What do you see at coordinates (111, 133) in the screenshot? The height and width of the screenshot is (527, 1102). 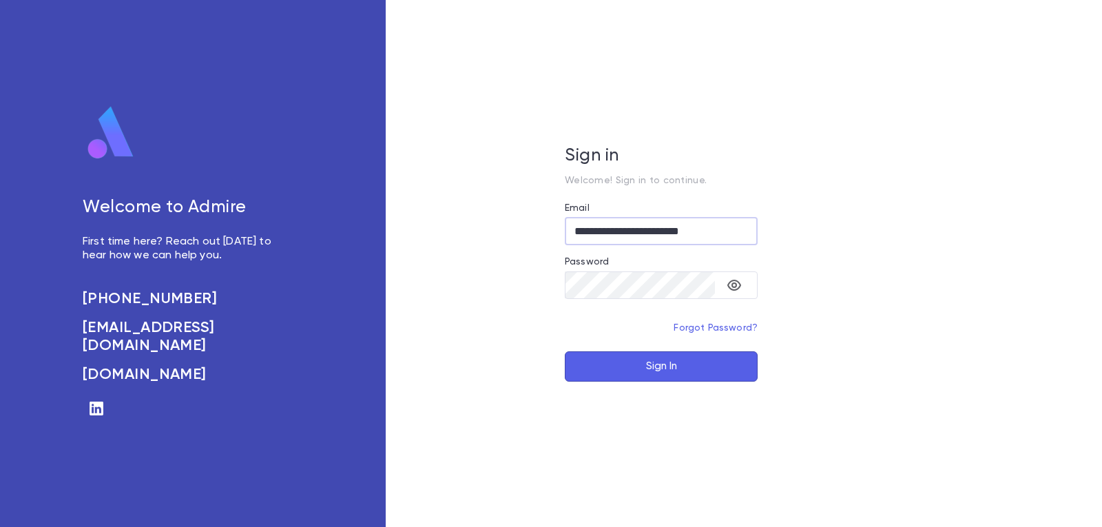 I see `img: logo` at bounding box center [111, 133].